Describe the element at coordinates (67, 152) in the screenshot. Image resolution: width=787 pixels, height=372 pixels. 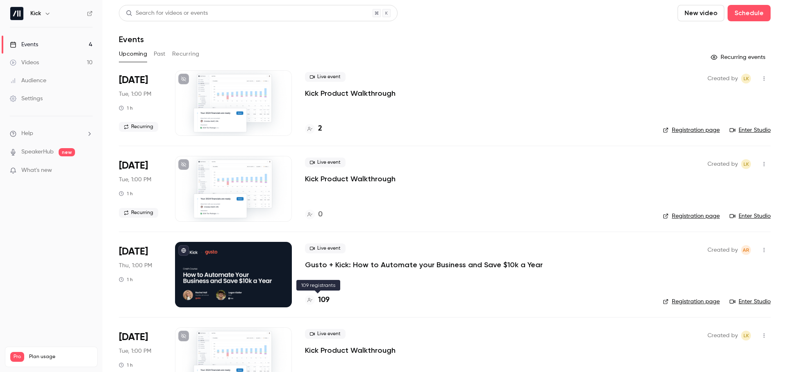
I see `span: new` at that location.